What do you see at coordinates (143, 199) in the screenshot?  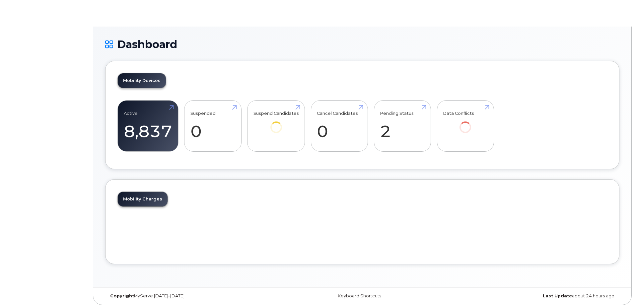 I see `a: Mobility Charges` at bounding box center [143, 199].